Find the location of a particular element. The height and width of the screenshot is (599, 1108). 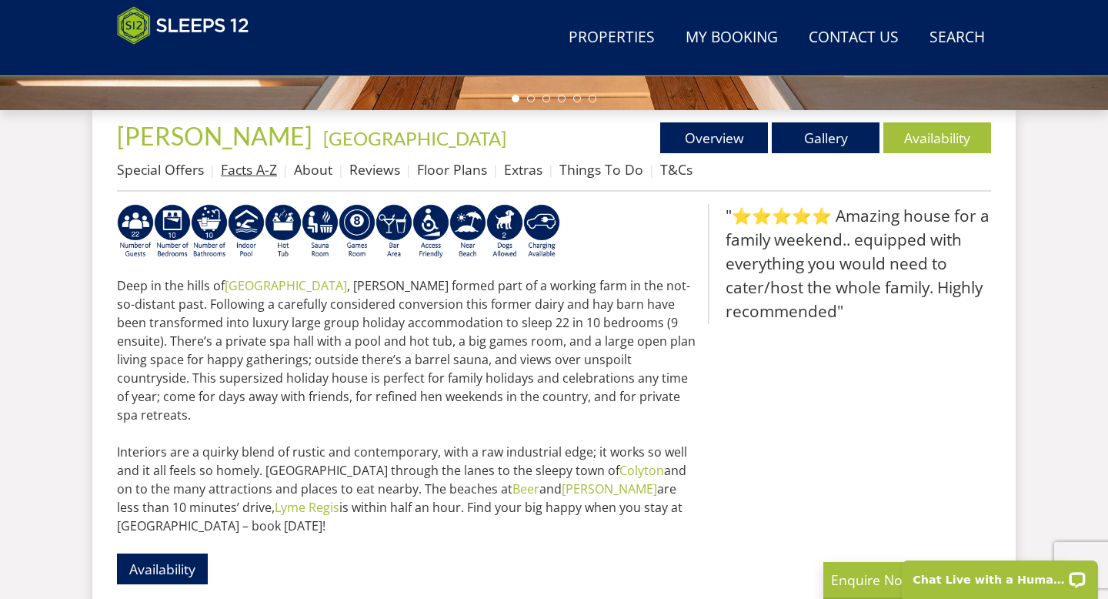

a: Search is located at coordinates (957, 38).